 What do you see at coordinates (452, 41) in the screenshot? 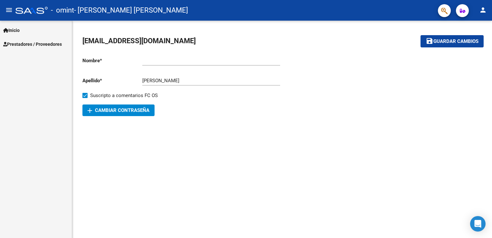
I see `button: Guardar cambios` at bounding box center [452, 41].